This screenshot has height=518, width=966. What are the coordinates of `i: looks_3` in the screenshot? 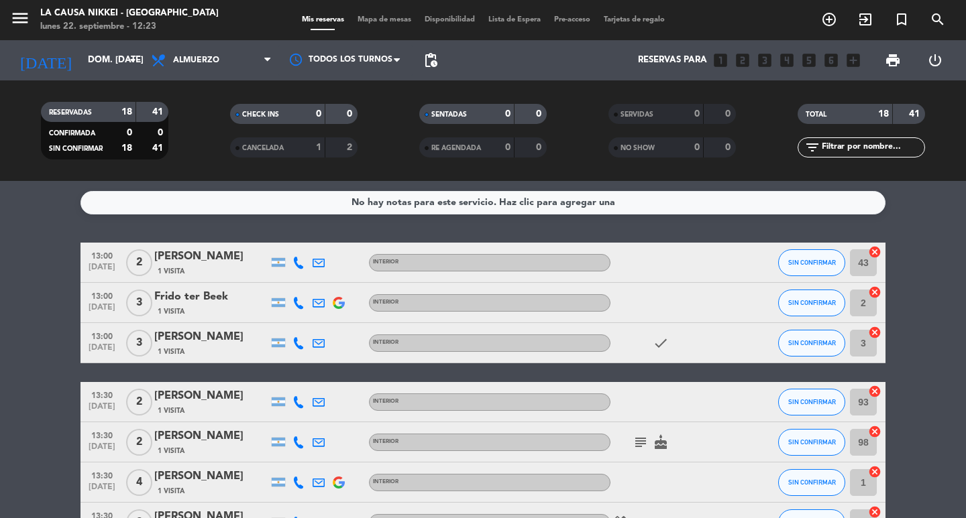 It's located at (765, 60).